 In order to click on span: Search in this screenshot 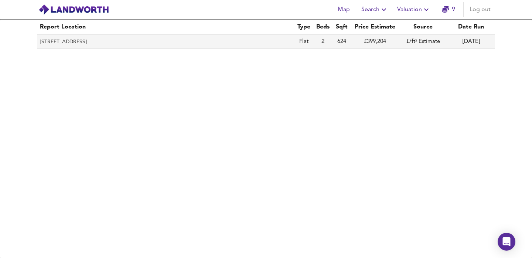, I will do `click(375, 10)`.